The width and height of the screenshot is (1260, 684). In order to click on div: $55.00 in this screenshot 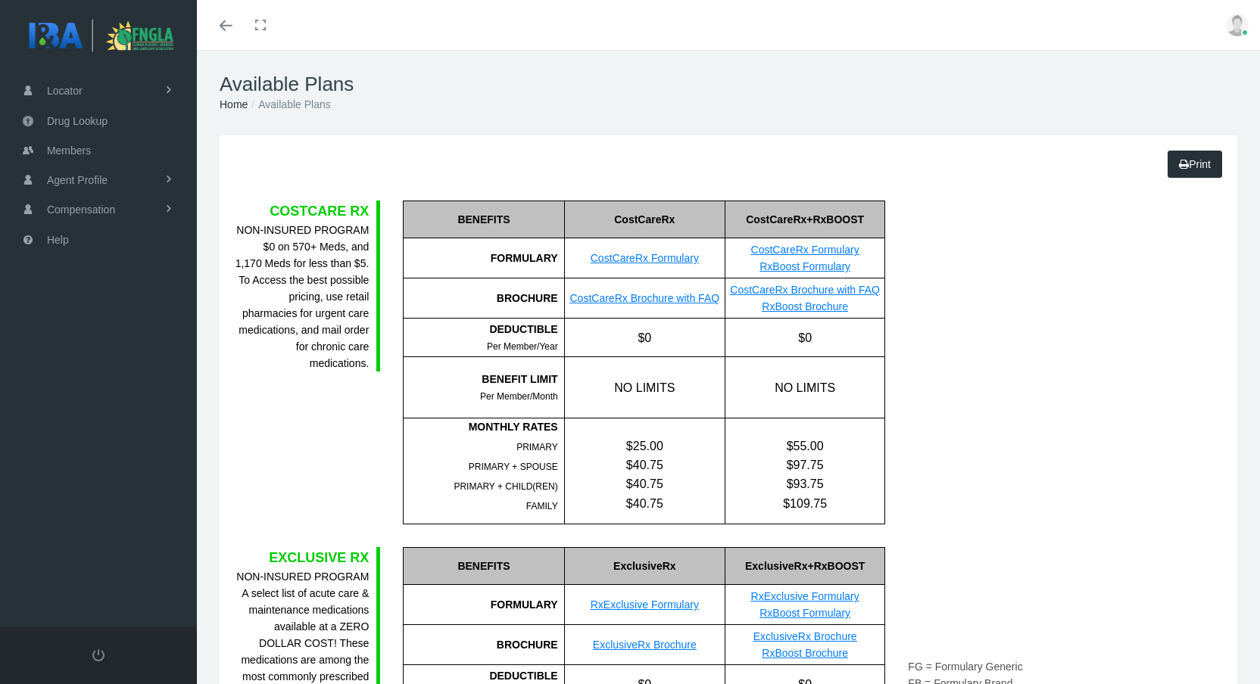, I will do `click(805, 446)`.